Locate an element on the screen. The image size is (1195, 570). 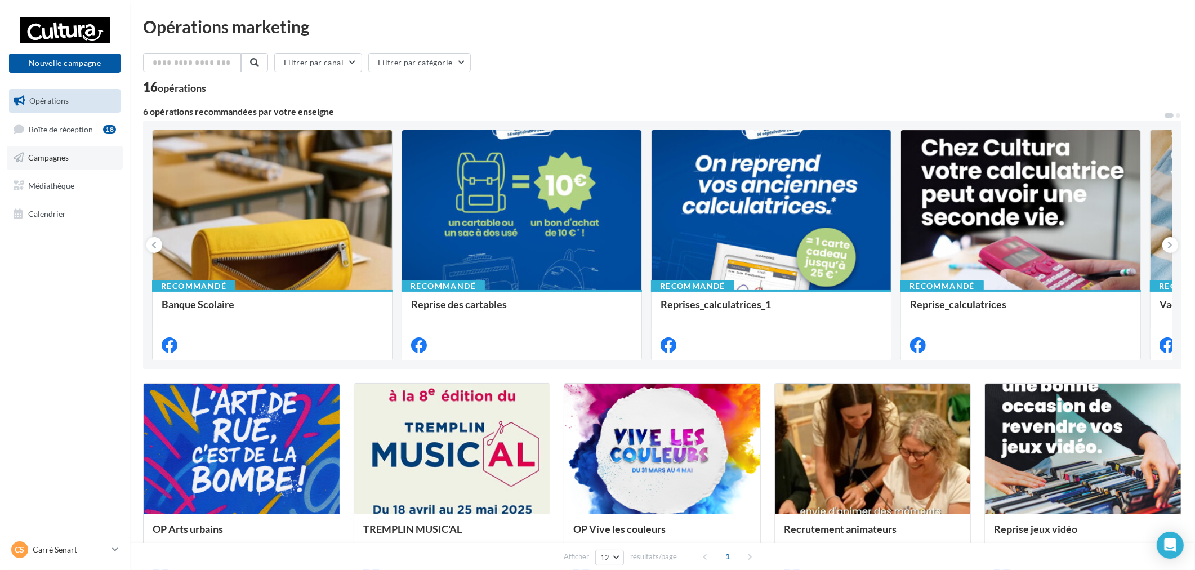
span: Reprises_calculatrices_1 is located at coordinates (716, 304).